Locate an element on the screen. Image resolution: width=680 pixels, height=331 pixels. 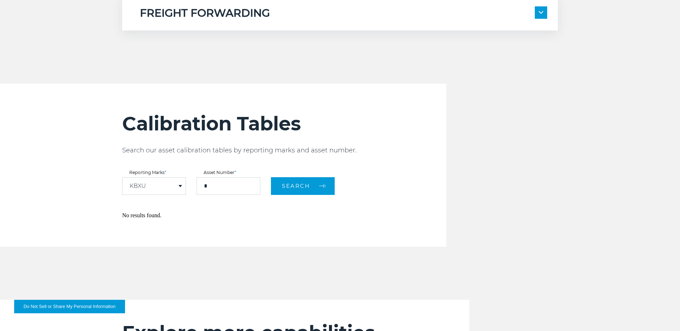
h2: Calibration Tables is located at coordinates (284, 124).